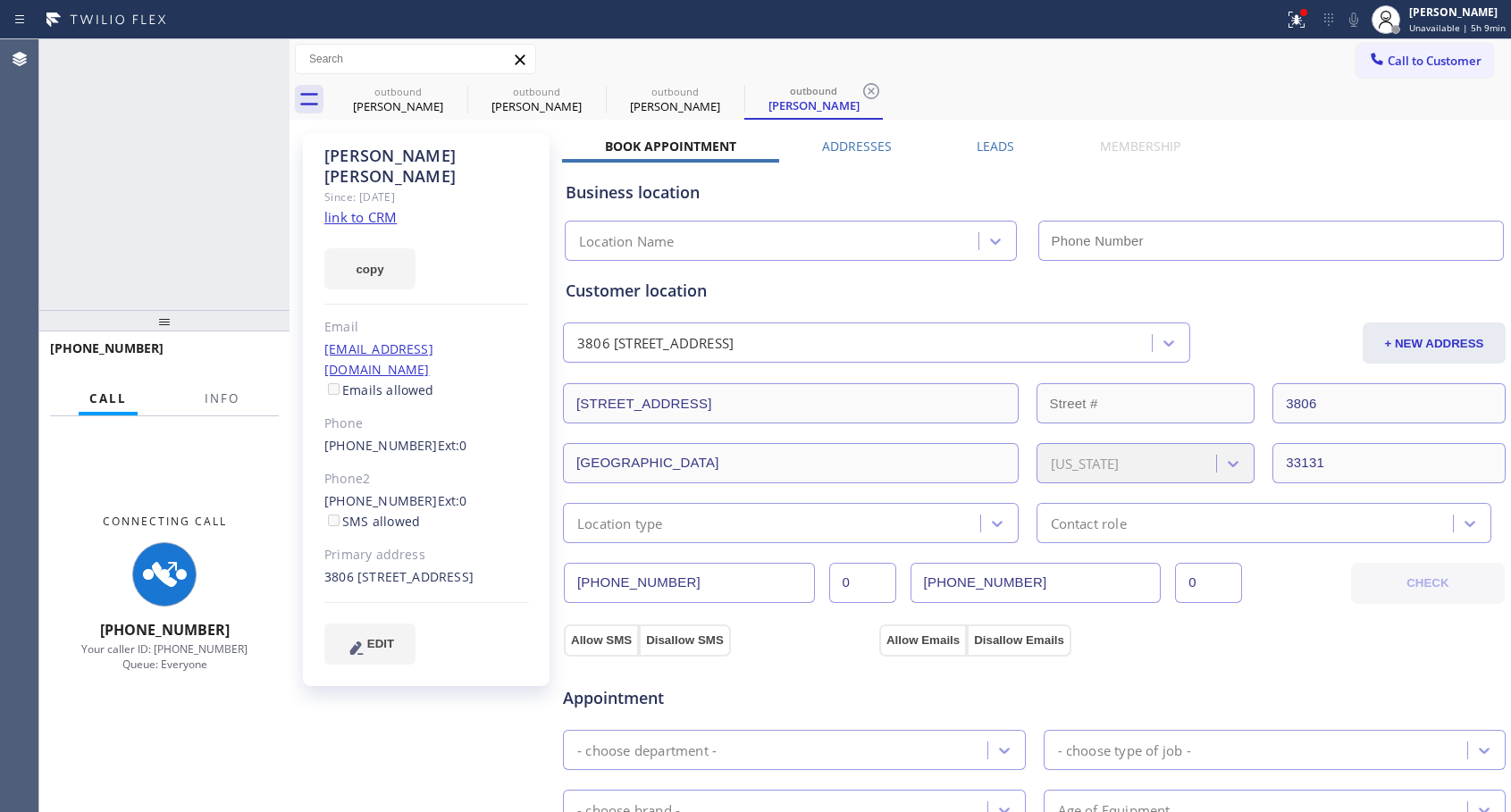  What do you see at coordinates (601, 640) in the screenshot?
I see `button: Allow SMS` at bounding box center [601, 640].